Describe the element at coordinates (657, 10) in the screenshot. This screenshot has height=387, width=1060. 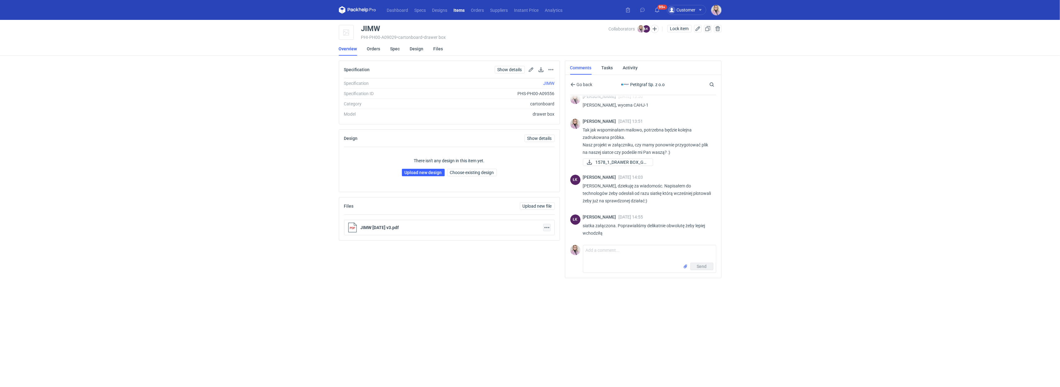
I see `button: 99+` at that location.